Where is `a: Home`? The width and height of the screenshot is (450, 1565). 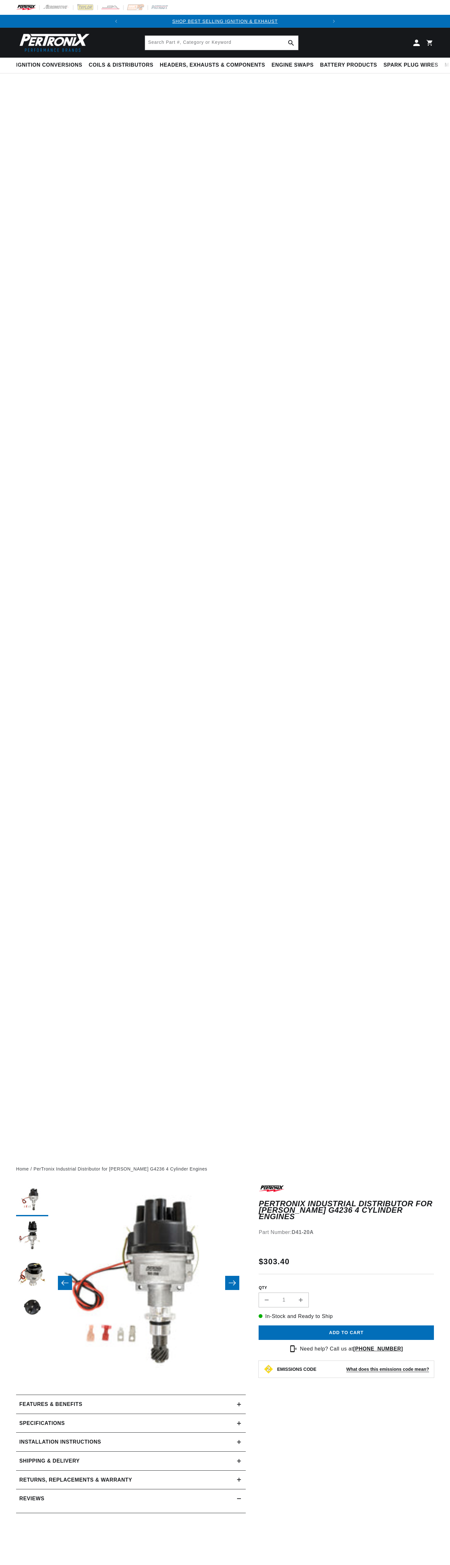
a: Home is located at coordinates (23, 1169).